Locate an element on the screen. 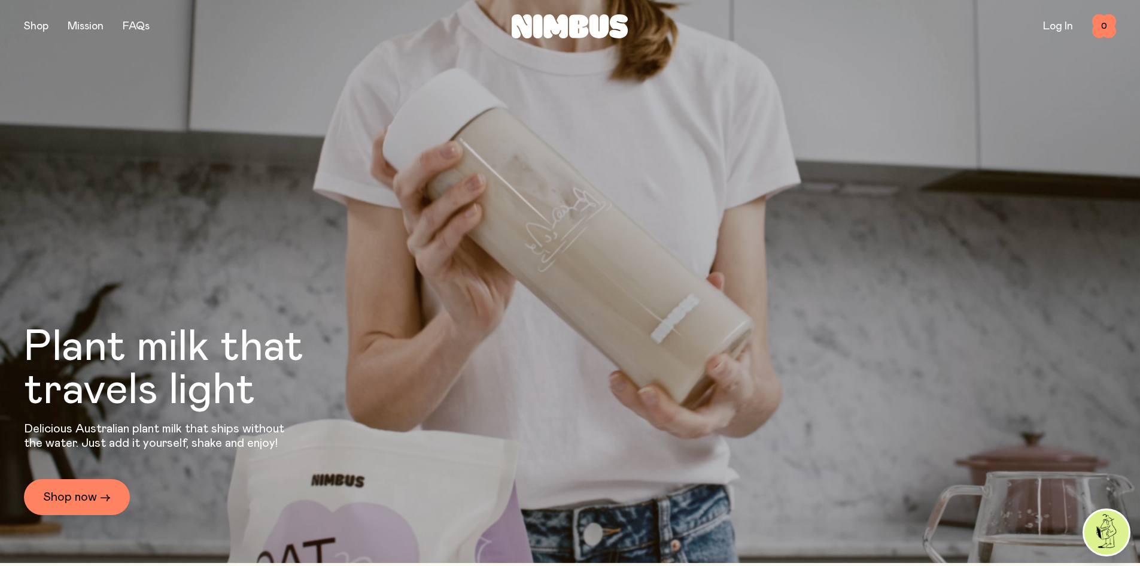  a: Log In is located at coordinates (1058, 26).